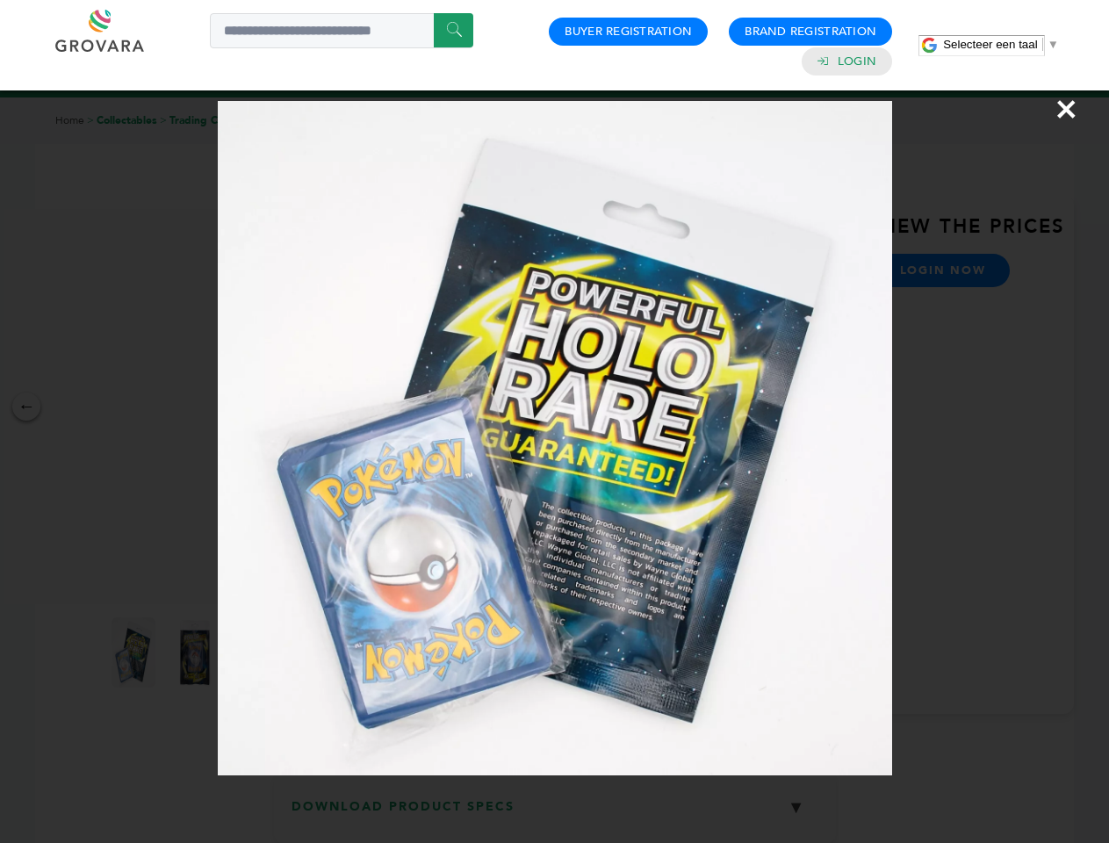 This screenshot has width=1109, height=843. Describe the element at coordinates (1001, 44) in the screenshot. I see `a: Selecteer een taal​` at that location.